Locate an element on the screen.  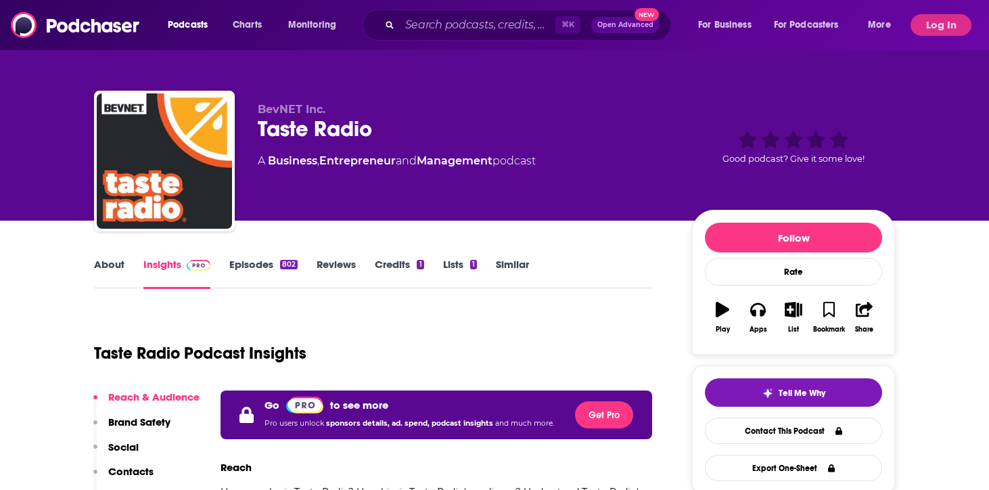
span: sponsors details, ad. spend, podcast insights is located at coordinates (410, 423).